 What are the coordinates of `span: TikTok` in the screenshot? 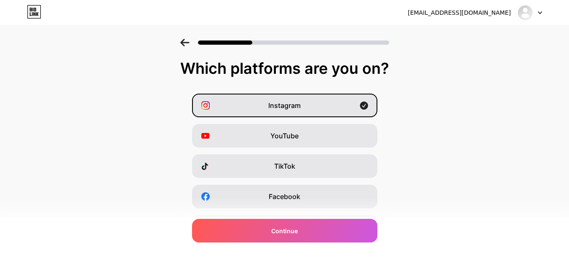 It's located at (285, 166).